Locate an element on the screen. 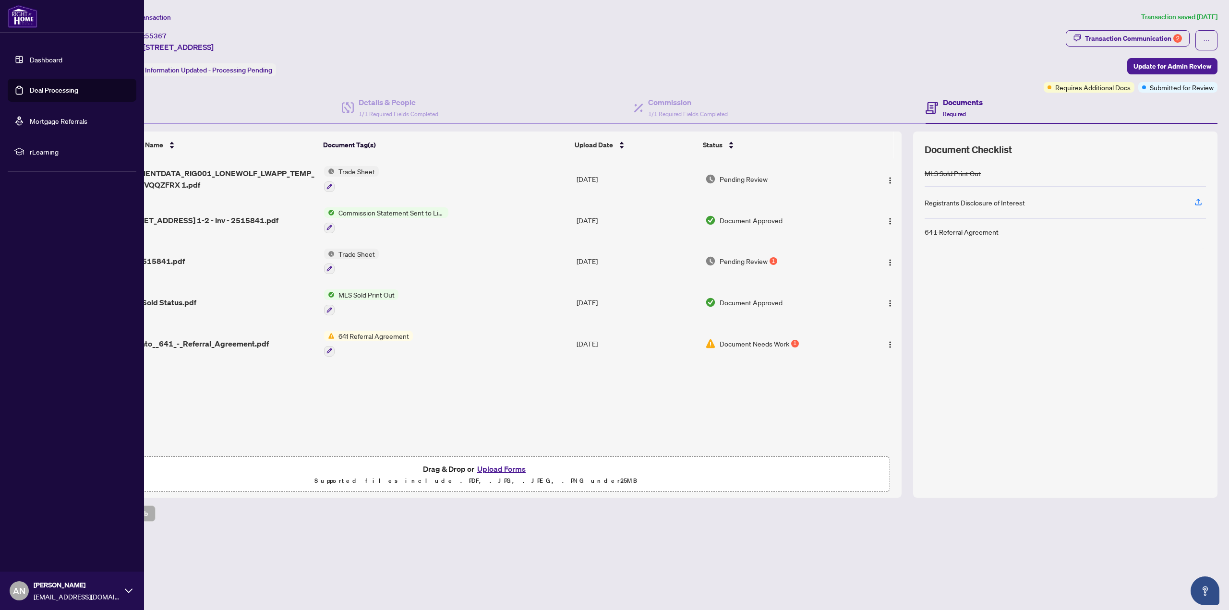 The width and height of the screenshot is (1229, 610). span: MLS -Sold Status.pdf is located at coordinates (159, 302).